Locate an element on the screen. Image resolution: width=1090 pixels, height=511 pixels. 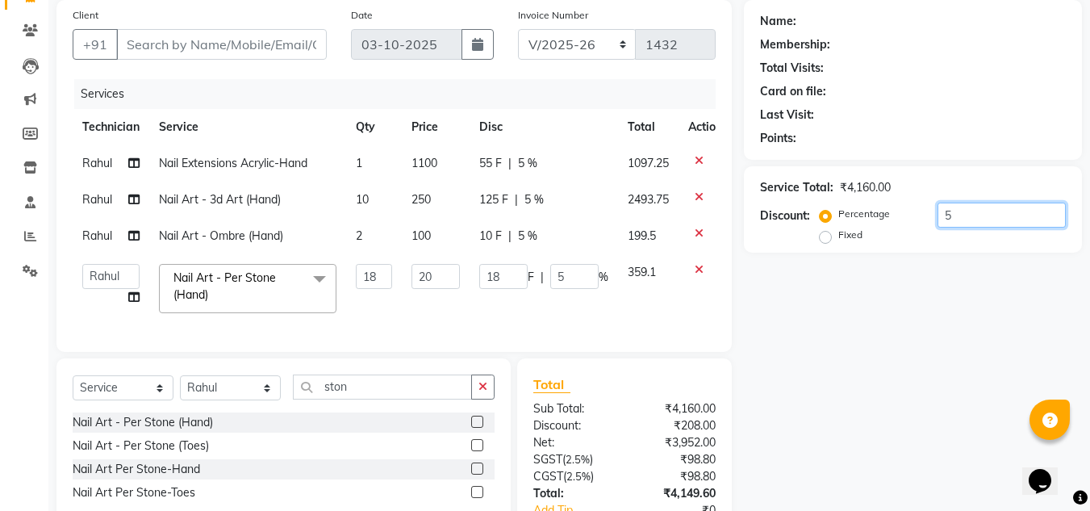
span: 359.1 is located at coordinates (641, 272).